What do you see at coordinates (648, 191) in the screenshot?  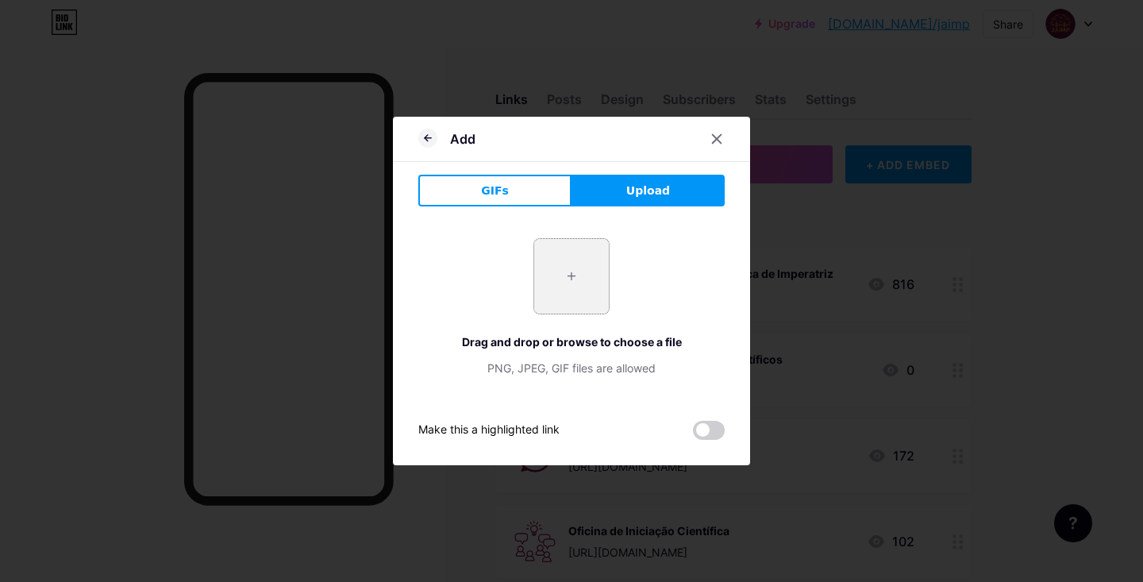 I see `button: Upload` at bounding box center [648, 191].